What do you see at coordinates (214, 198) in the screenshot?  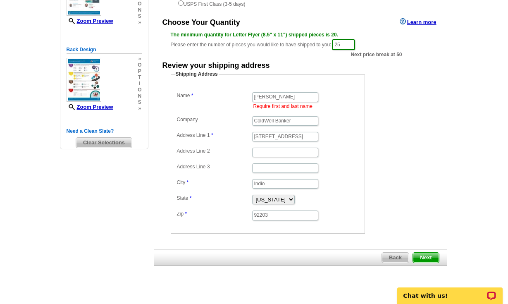 I see `label: State` at bounding box center [214, 198].